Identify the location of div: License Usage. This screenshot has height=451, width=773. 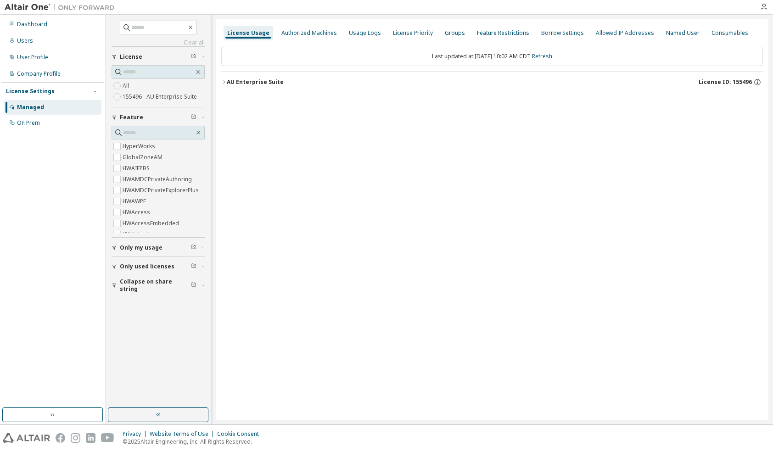
(248, 33).